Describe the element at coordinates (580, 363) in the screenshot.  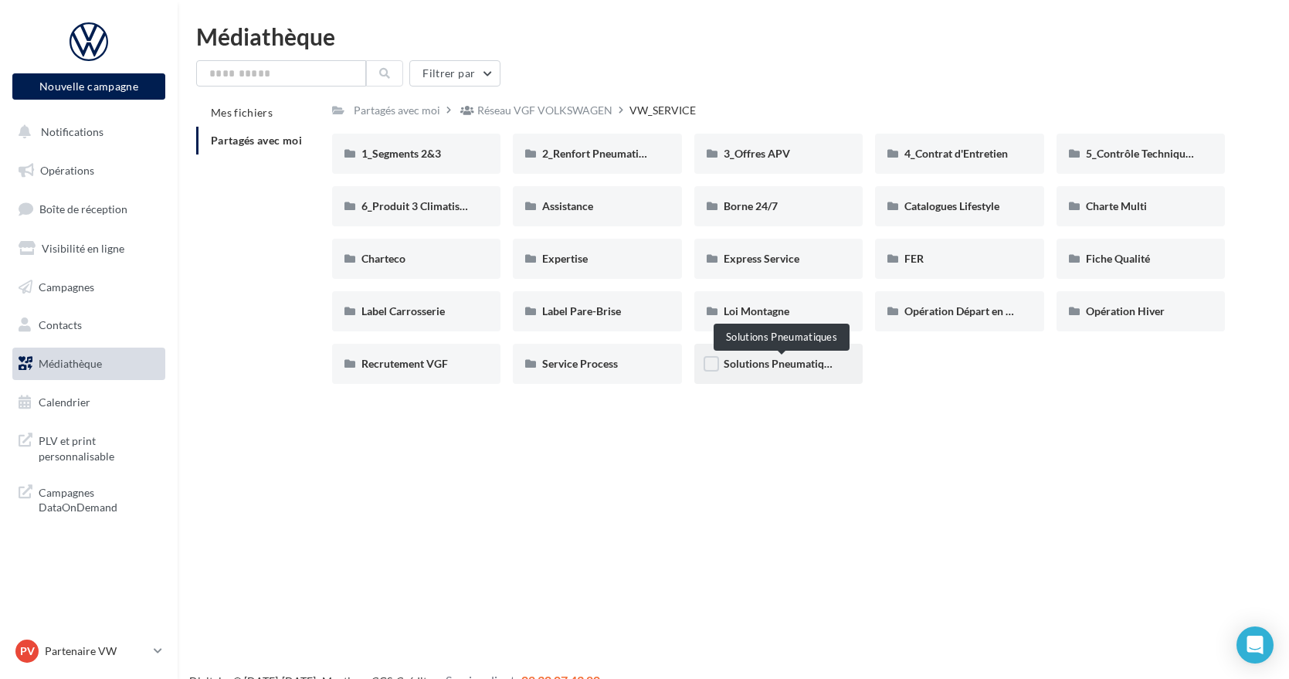
I see `span: Service Process` at that location.